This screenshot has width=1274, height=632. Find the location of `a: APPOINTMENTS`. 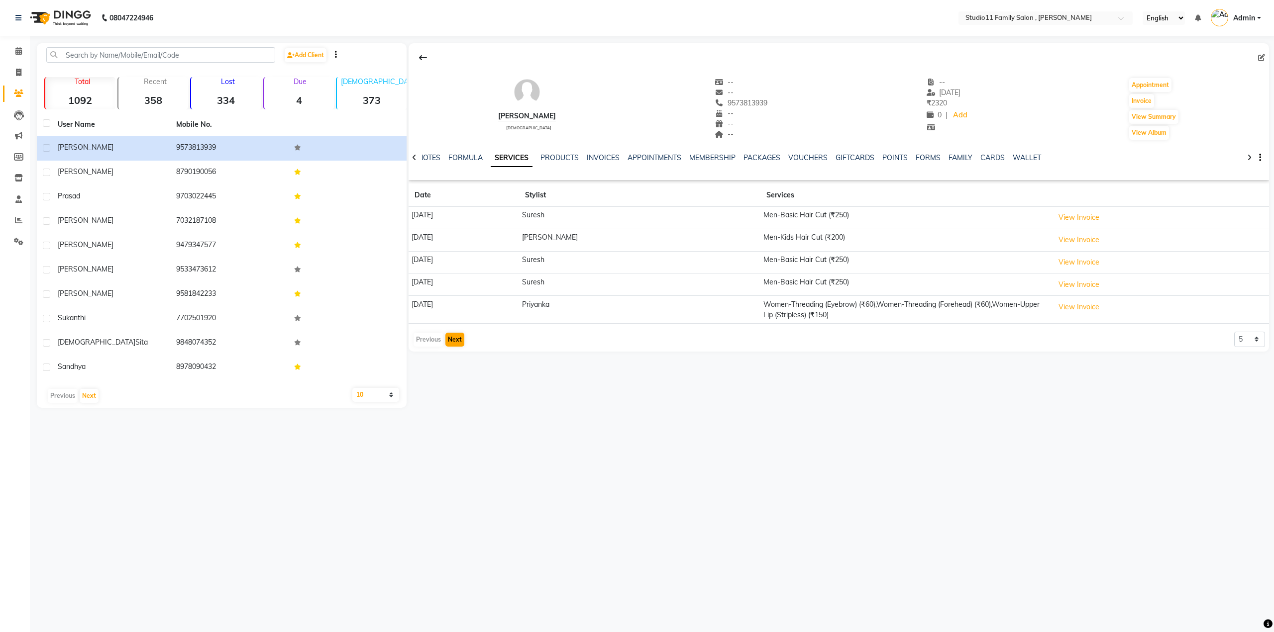

a: APPOINTMENTS is located at coordinates (654, 158).